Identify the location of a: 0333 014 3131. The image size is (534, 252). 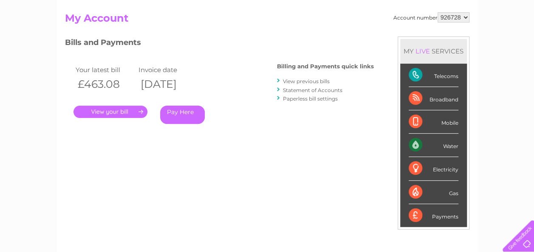
(403, 9).